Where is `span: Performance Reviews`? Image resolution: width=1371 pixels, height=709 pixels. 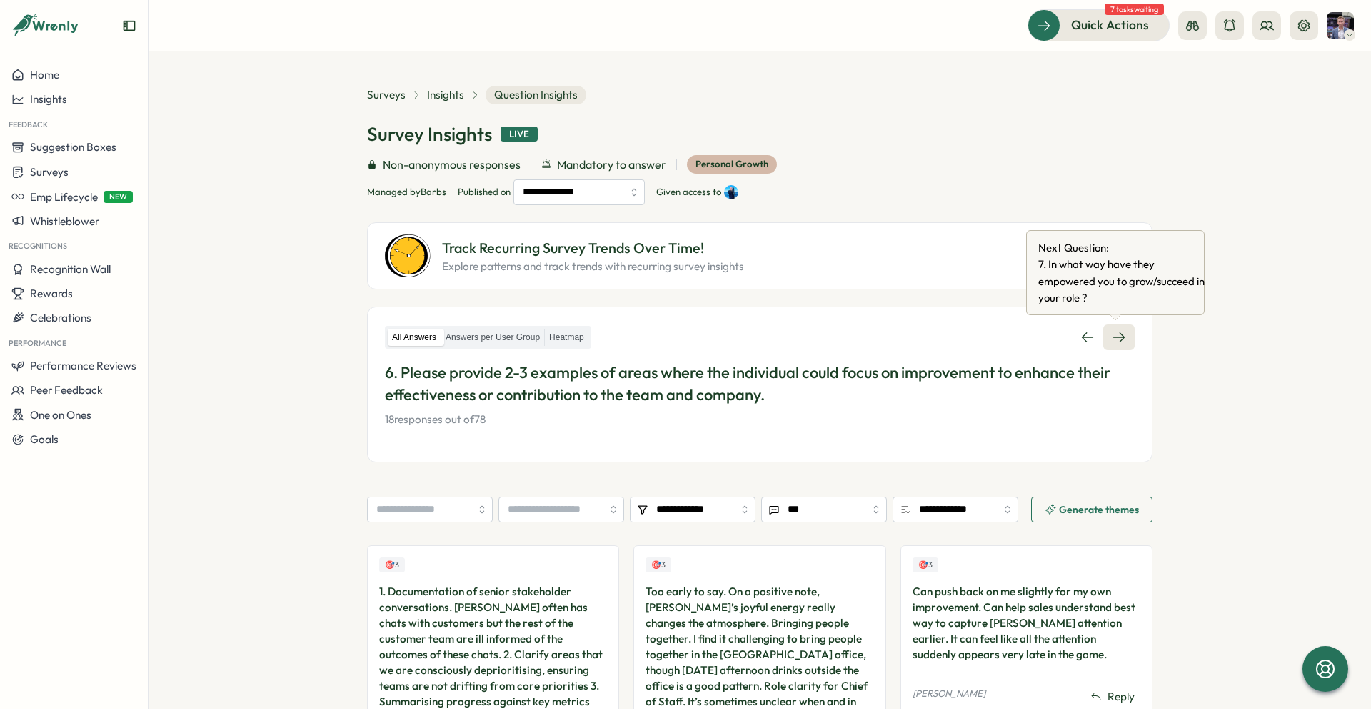 span: Performance Reviews is located at coordinates (83, 365).